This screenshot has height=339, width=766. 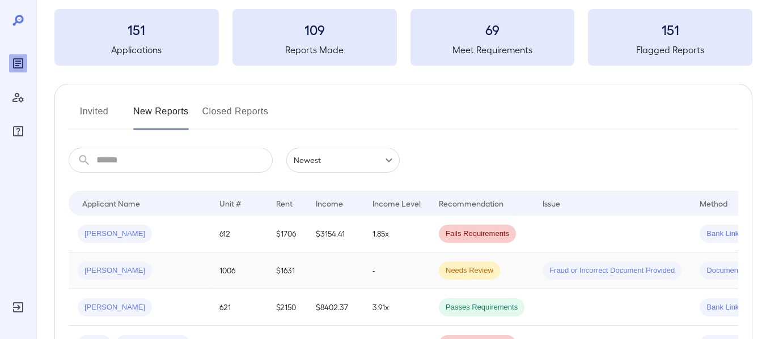 What do you see at coordinates (493, 50) in the screenshot?
I see `h5: Meet Requirements` at bounding box center [493, 50].